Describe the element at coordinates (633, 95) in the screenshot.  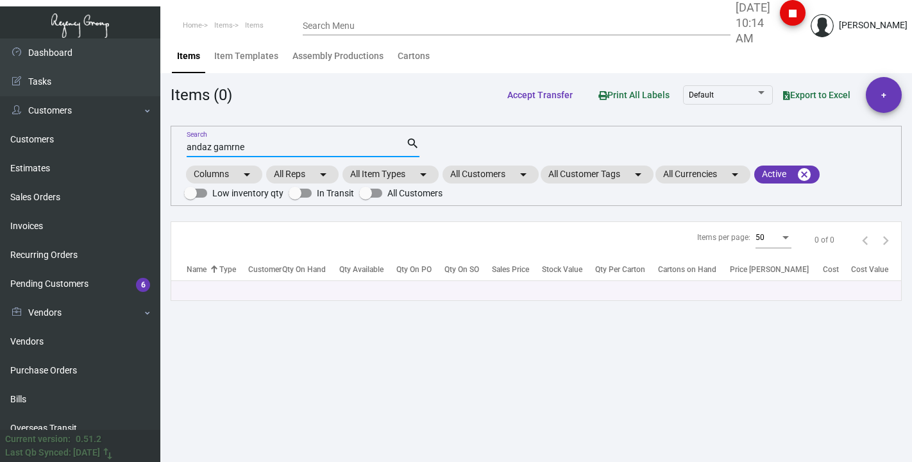
I see `span: Print All Labels` at that location.